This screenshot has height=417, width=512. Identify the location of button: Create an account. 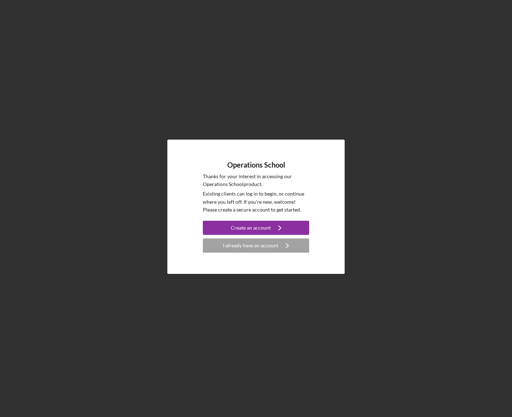
(256, 228).